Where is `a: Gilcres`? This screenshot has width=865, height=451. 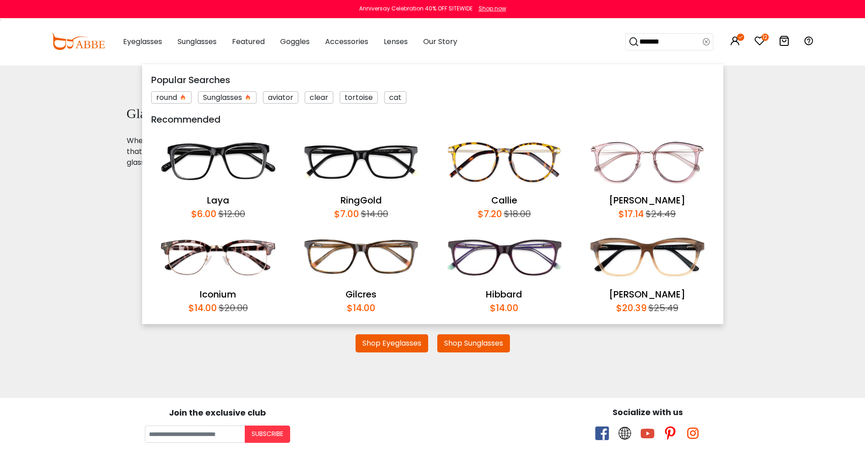 a: Gilcres is located at coordinates (361, 294).